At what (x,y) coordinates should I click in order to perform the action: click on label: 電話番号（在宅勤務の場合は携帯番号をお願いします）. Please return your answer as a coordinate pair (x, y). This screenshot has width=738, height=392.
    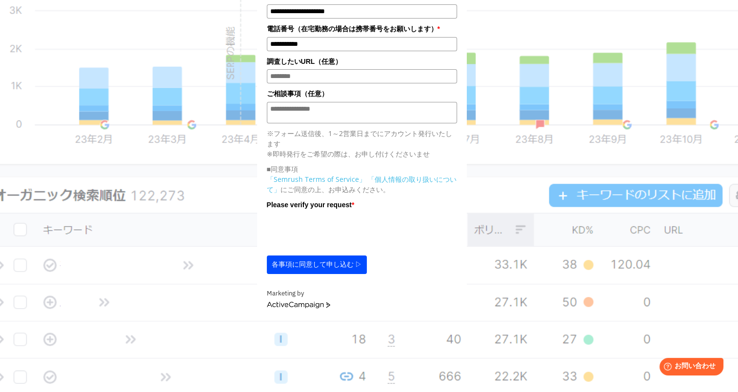
    Looking at the image, I should click on (362, 29).